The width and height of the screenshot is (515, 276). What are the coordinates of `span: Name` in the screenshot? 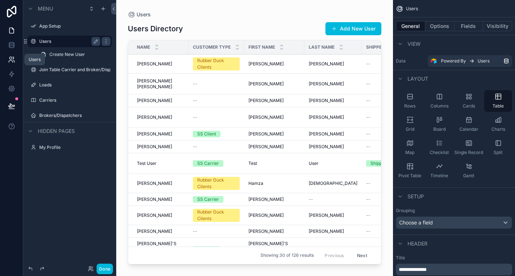 It's located at (143, 47).